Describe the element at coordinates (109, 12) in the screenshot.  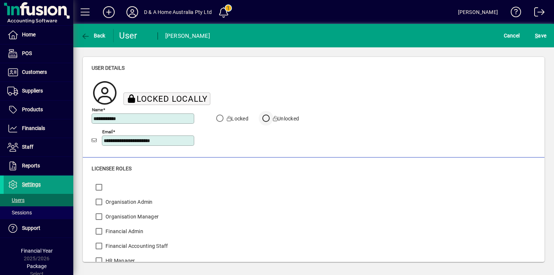
I see `button: Add` at that location.